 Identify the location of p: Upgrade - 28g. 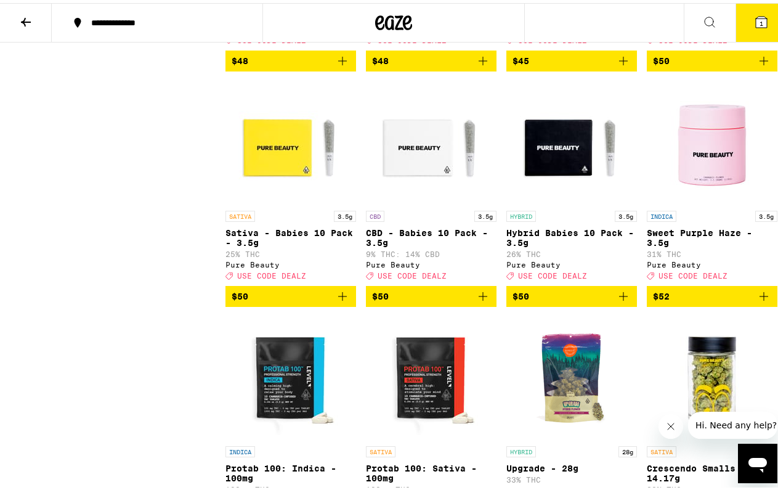
(572, 465).